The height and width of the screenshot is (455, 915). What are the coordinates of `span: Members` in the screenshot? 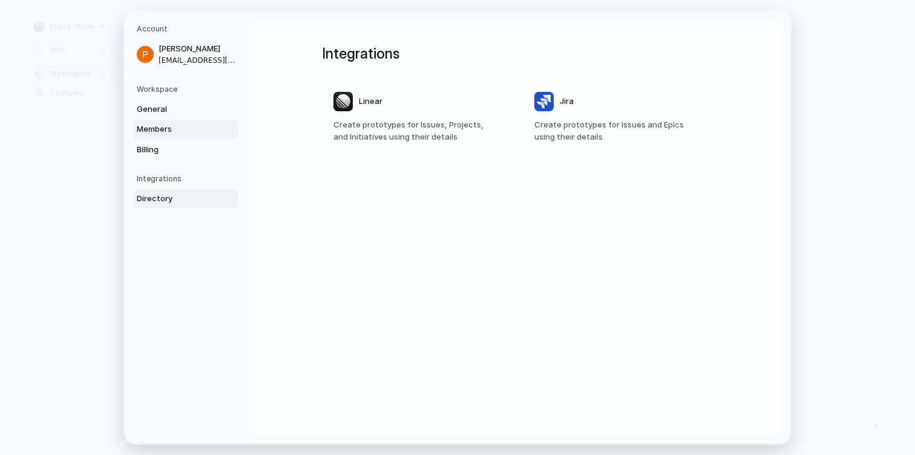 It's located at (175, 129).